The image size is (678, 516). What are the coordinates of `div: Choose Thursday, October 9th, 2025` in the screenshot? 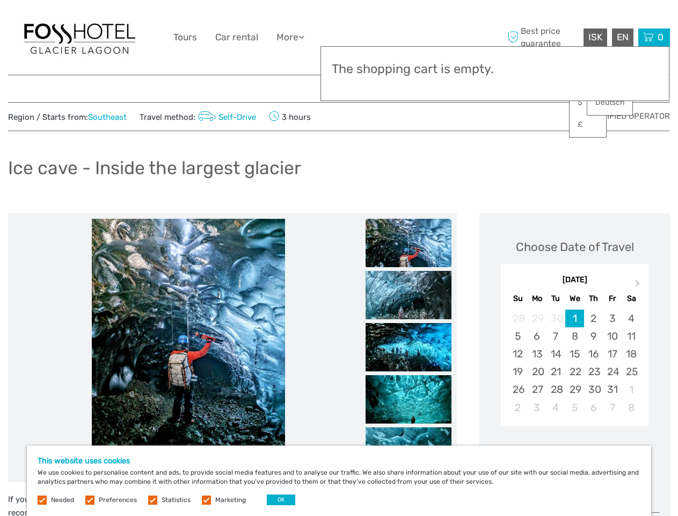 It's located at (594, 336).